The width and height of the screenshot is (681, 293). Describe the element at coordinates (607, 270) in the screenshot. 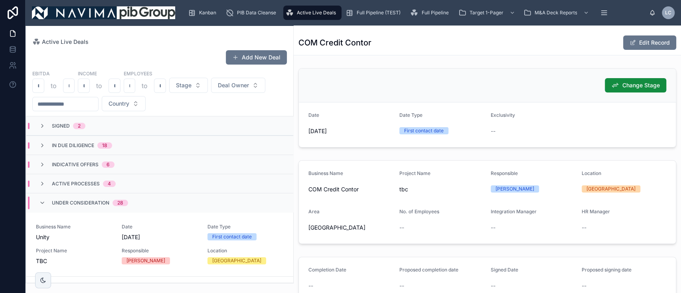

I see `span: Proposed signing date` at that location.